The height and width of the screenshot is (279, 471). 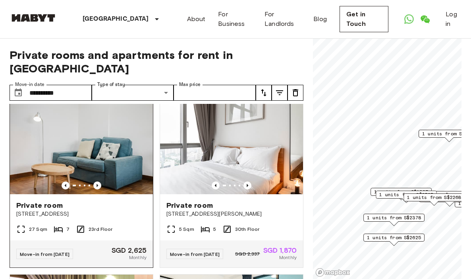 I want to click on span: 1 units from S$2705, so click(x=407, y=194).